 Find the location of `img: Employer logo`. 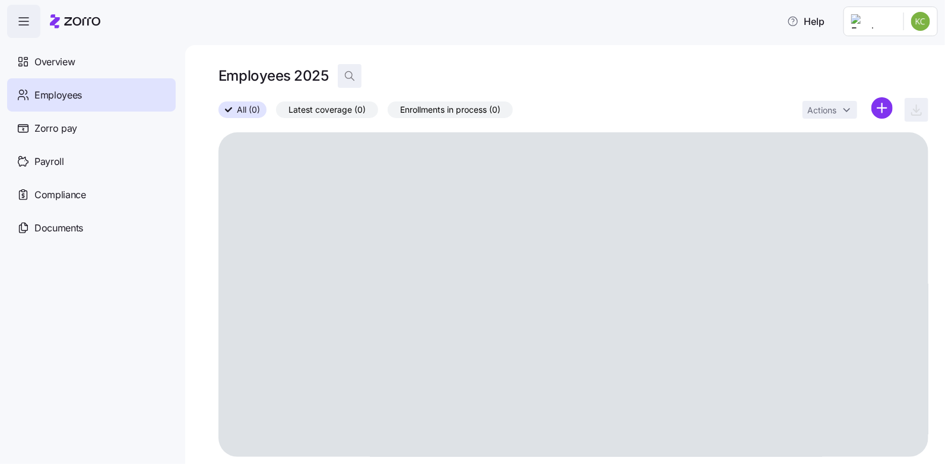

img: Employer logo is located at coordinates (872, 21).